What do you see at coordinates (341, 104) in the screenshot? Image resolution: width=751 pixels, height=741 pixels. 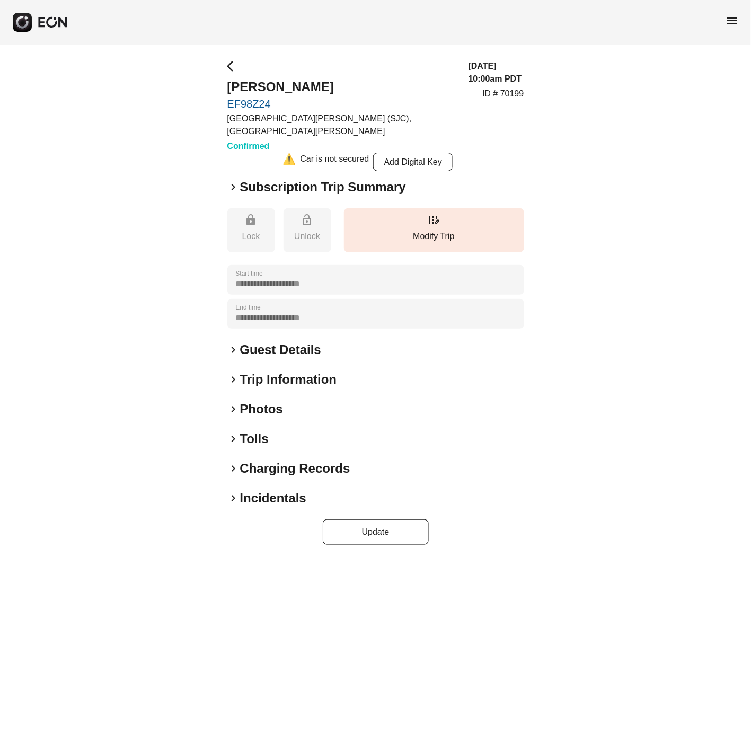 I see `a: EF98Z24` at bounding box center [341, 104].